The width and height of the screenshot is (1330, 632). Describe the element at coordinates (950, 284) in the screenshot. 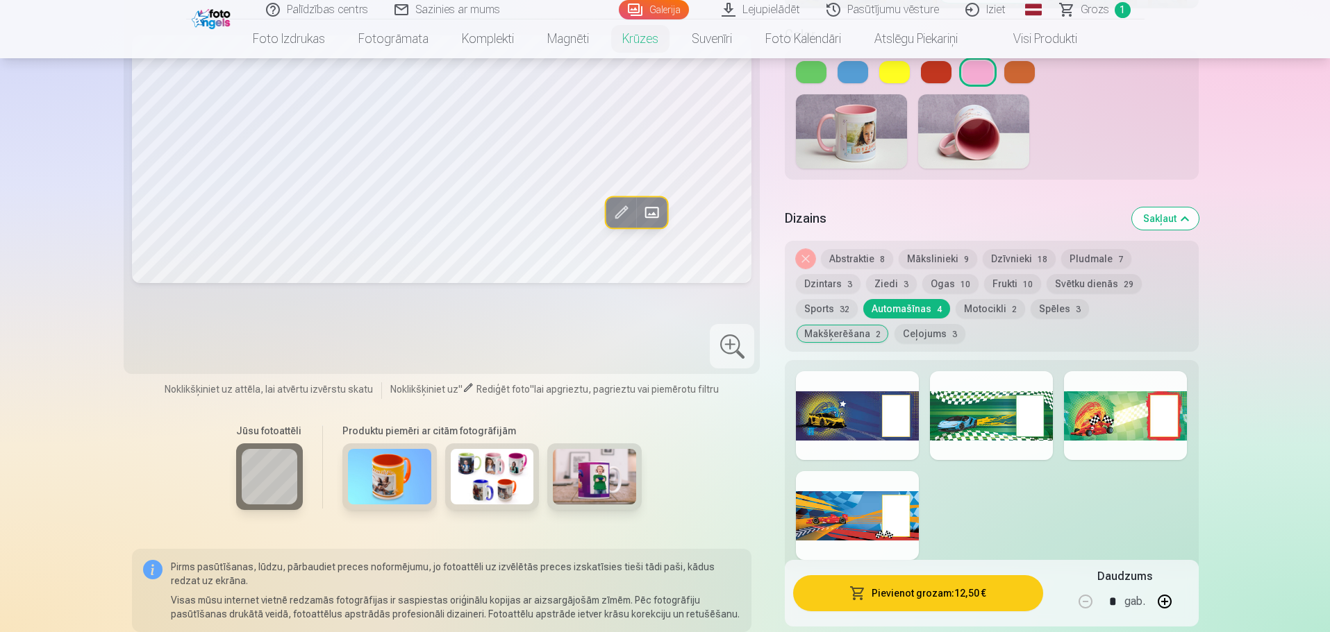

I see `button: Ogas10` at that location.